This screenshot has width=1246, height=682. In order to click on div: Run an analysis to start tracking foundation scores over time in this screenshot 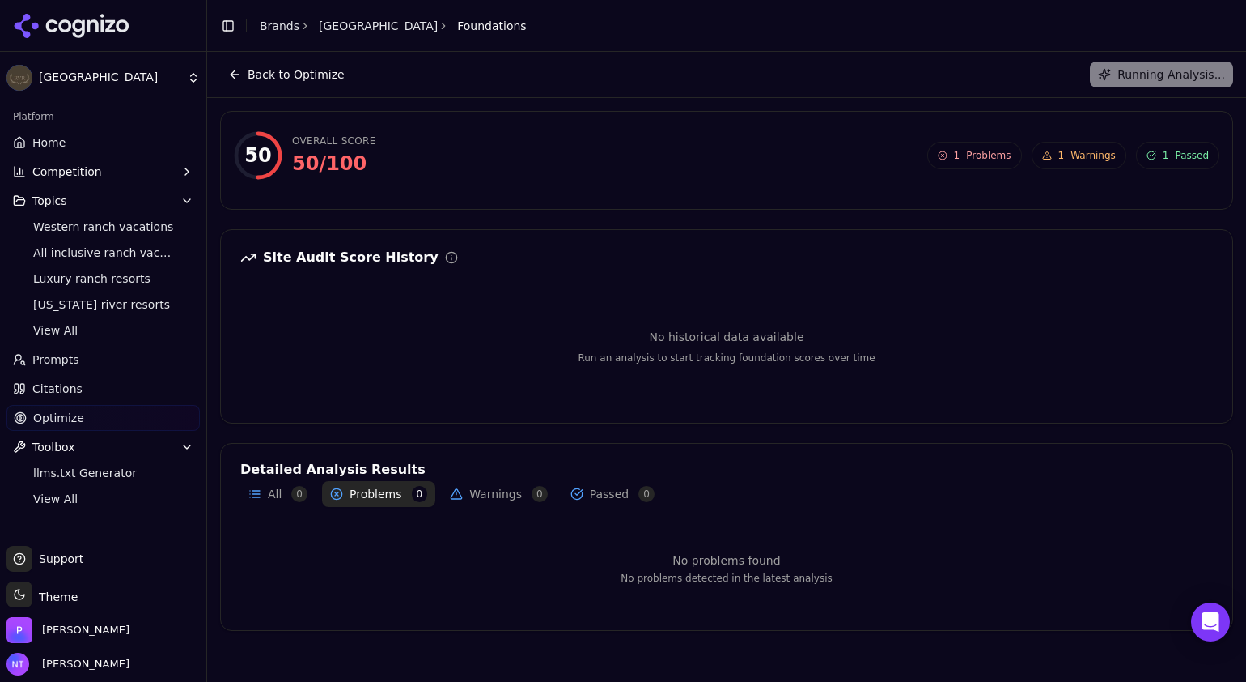, I will do `click(727, 358)`.